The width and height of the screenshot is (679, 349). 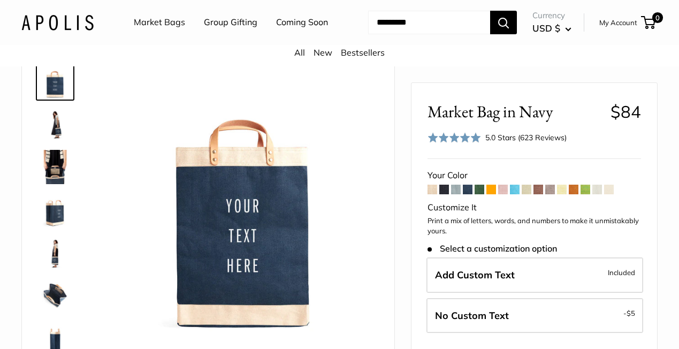 What do you see at coordinates (492, 248) in the screenshot?
I see `span: Select a customization option` at bounding box center [492, 248].